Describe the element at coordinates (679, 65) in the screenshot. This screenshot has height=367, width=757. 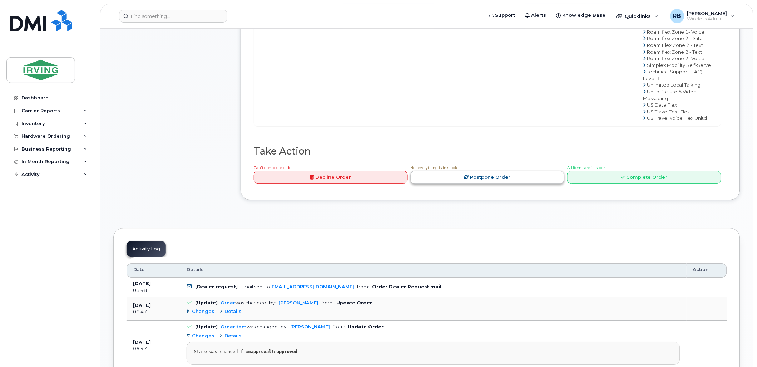
I see `span: Simplex Mobility Self-Serve` at that location.